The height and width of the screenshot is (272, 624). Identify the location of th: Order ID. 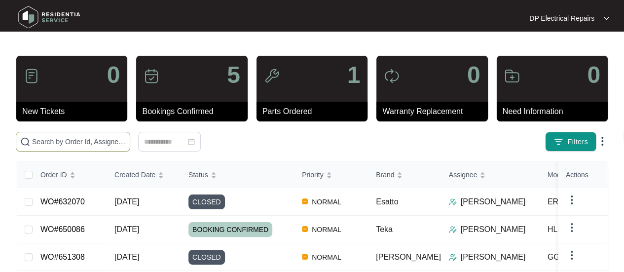
(70, 175).